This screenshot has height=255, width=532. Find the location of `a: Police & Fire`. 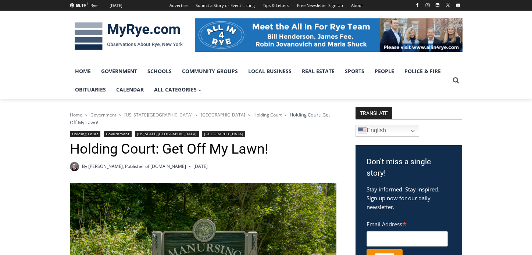

a: Police & Fire is located at coordinates (423, 71).